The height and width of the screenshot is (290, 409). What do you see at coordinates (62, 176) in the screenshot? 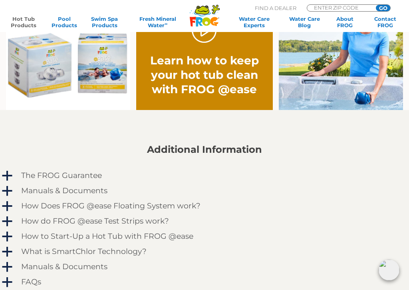
I see `h4: The FROG Guarantee` at bounding box center [62, 176].